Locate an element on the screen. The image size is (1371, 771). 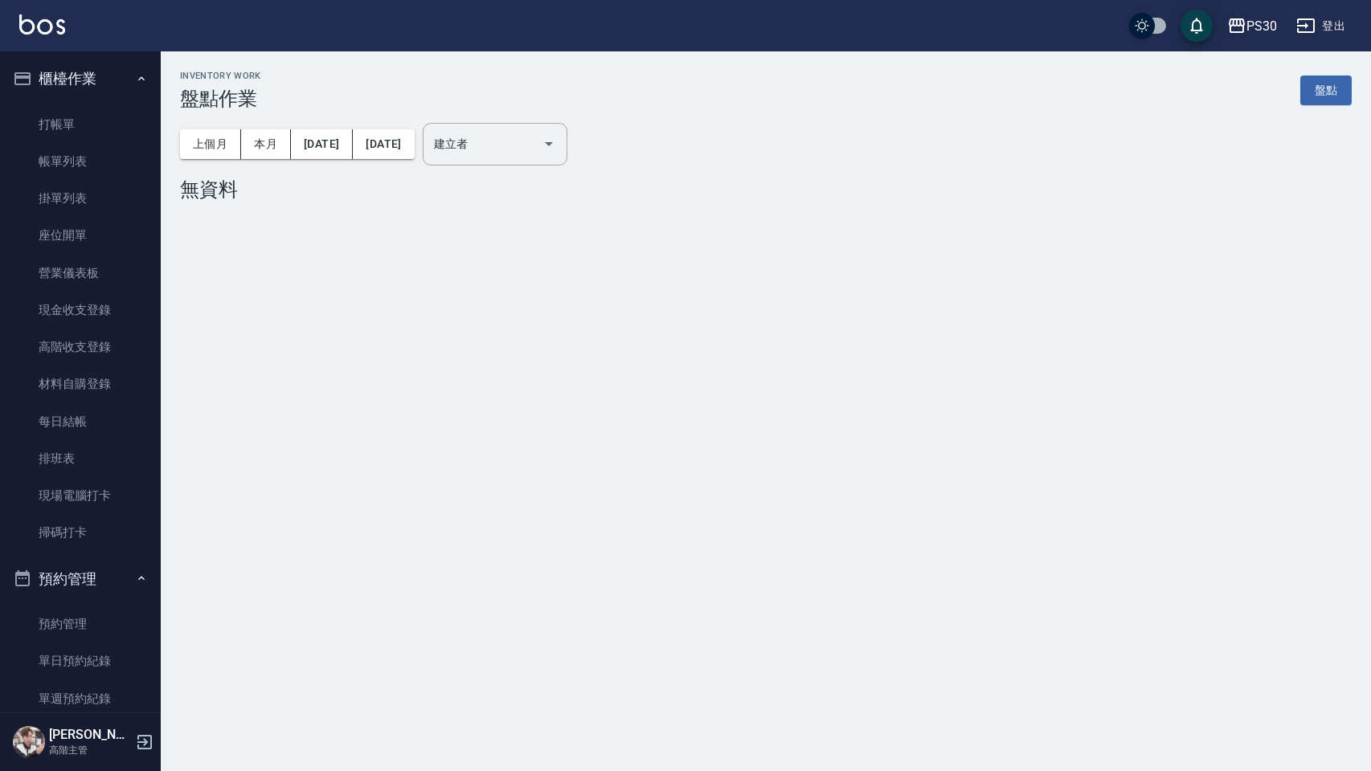
a: 營業儀表板 is located at coordinates (80, 273).